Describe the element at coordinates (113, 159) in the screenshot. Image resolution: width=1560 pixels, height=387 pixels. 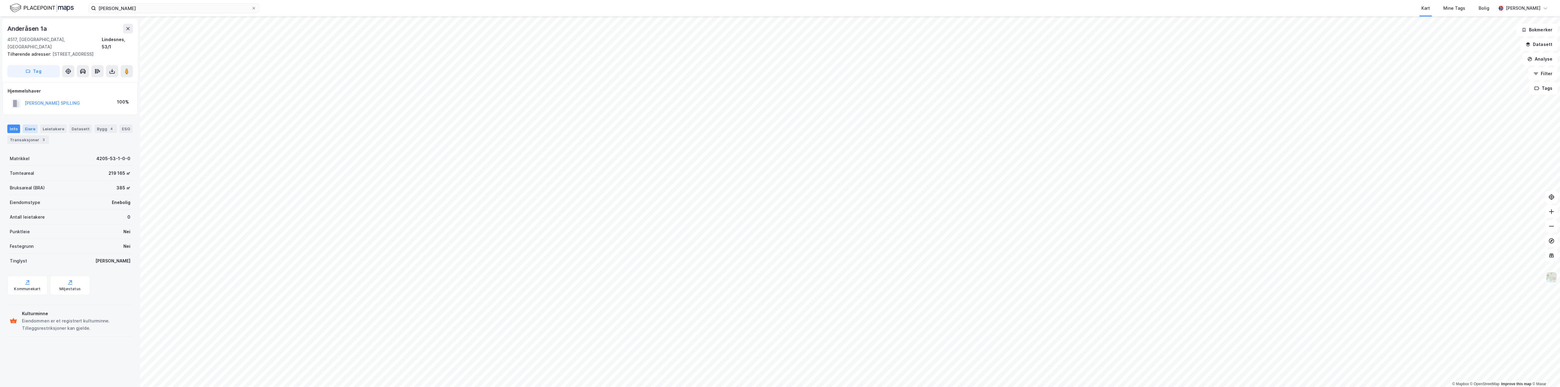
I see `div: 4205-53-1-0-0` at that location.